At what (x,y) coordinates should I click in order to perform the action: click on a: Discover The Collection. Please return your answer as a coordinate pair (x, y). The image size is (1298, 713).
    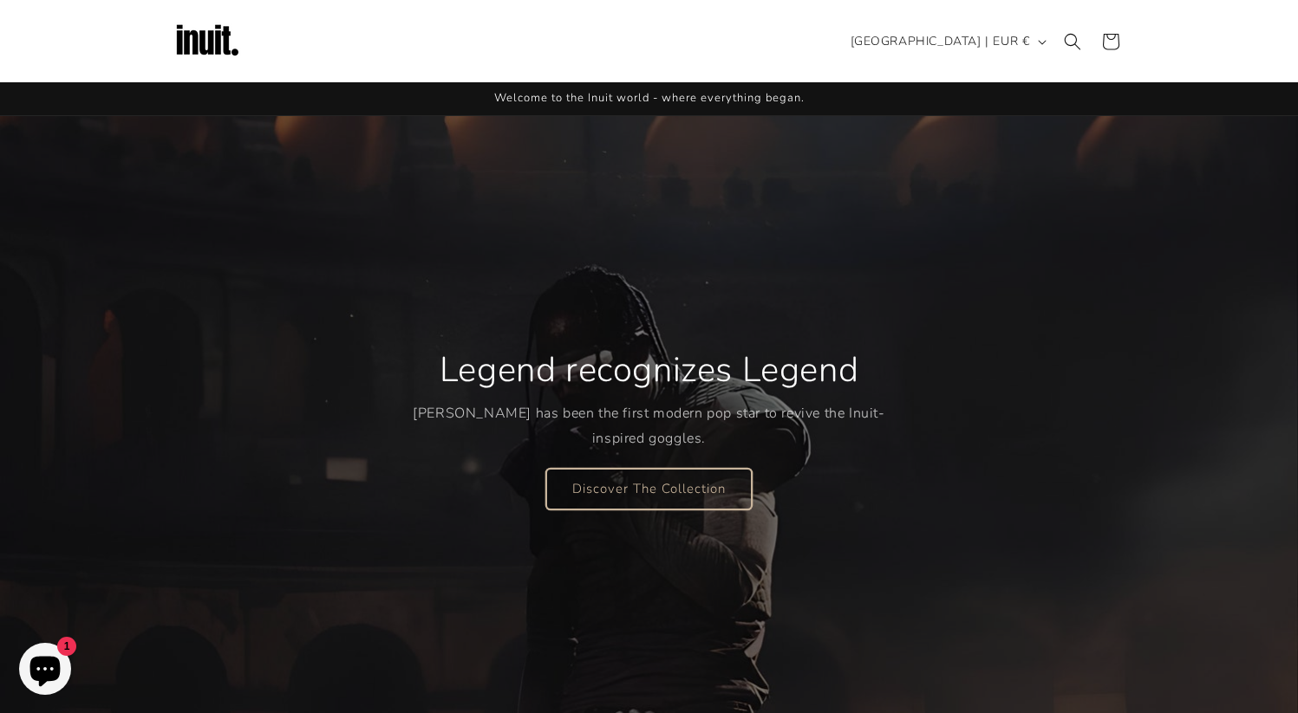
    Looking at the image, I should click on (648, 488).